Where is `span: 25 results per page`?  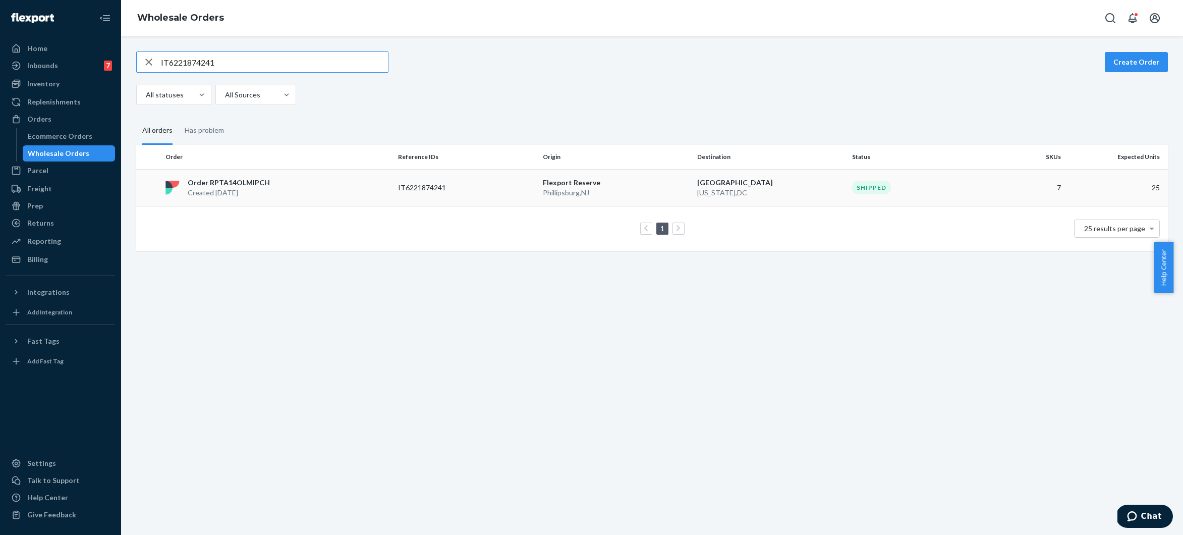 span: 25 results per page is located at coordinates (1114, 228).